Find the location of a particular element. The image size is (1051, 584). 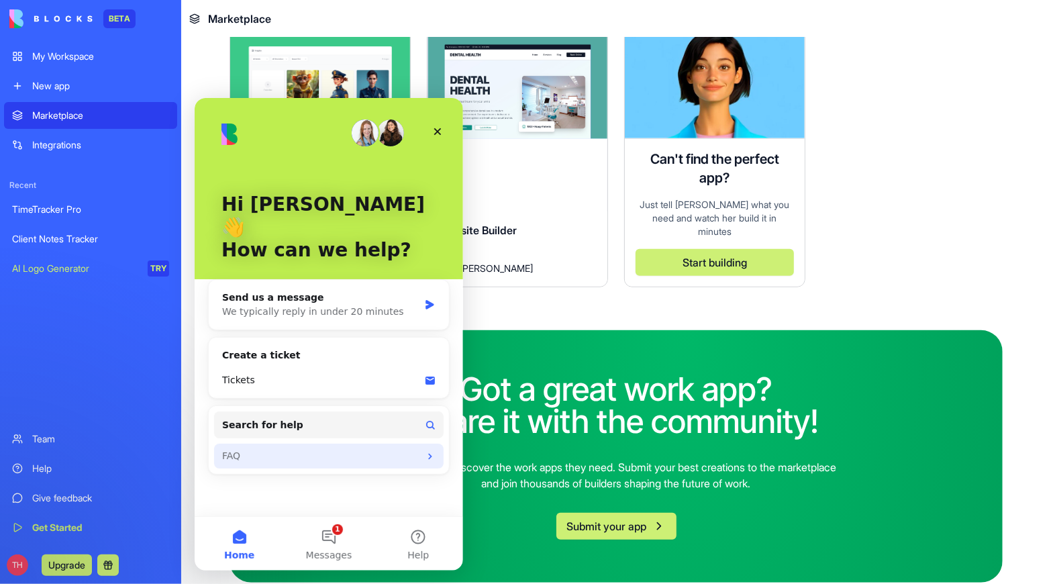

img: Profile image for Michal is located at coordinates (171, 35).